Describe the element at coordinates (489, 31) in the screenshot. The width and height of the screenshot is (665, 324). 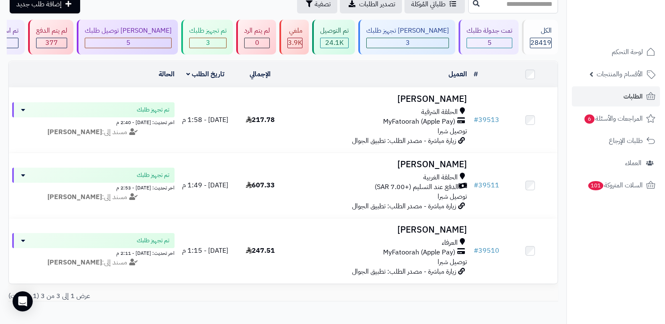
I see `div: تمت جدولة طلبك` at that location.